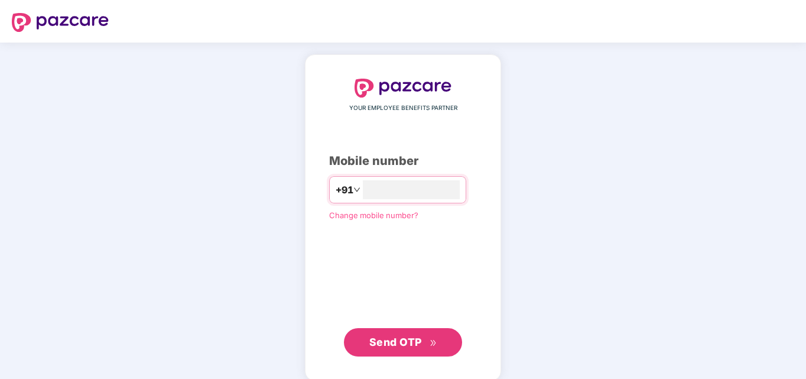  Describe the element at coordinates (403, 161) in the screenshot. I see `div: Mobile number` at that location.